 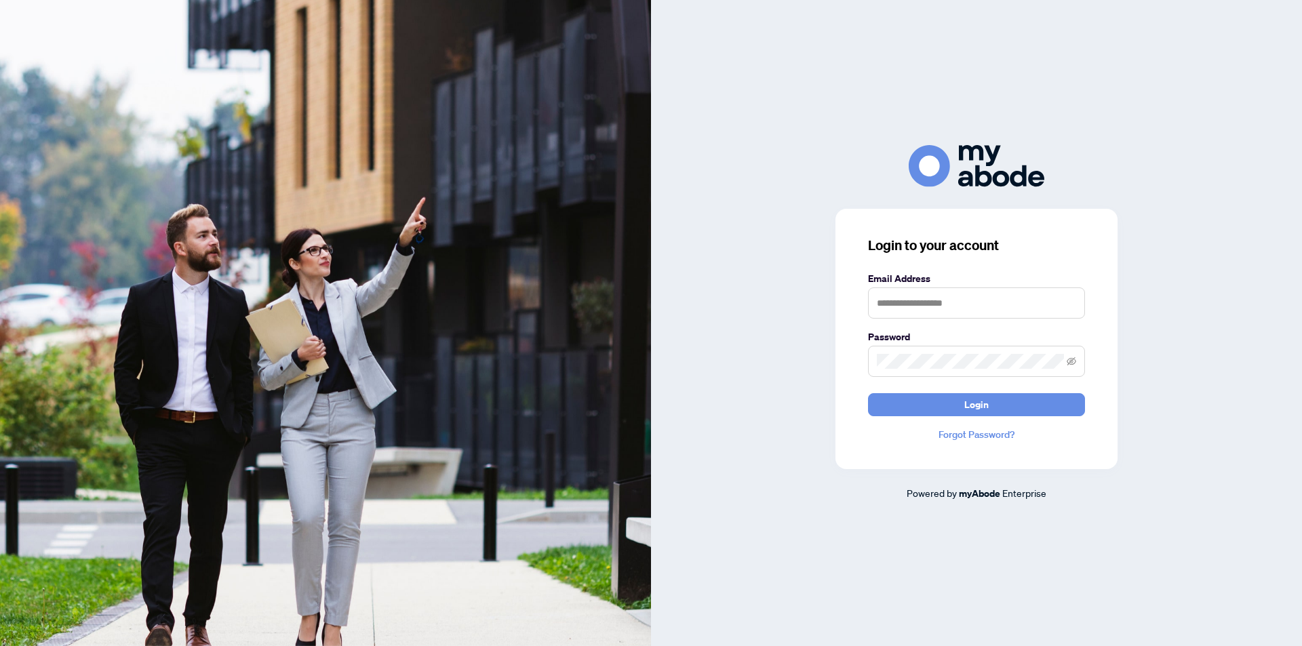 I want to click on a: Forgot Password?, so click(x=977, y=435).